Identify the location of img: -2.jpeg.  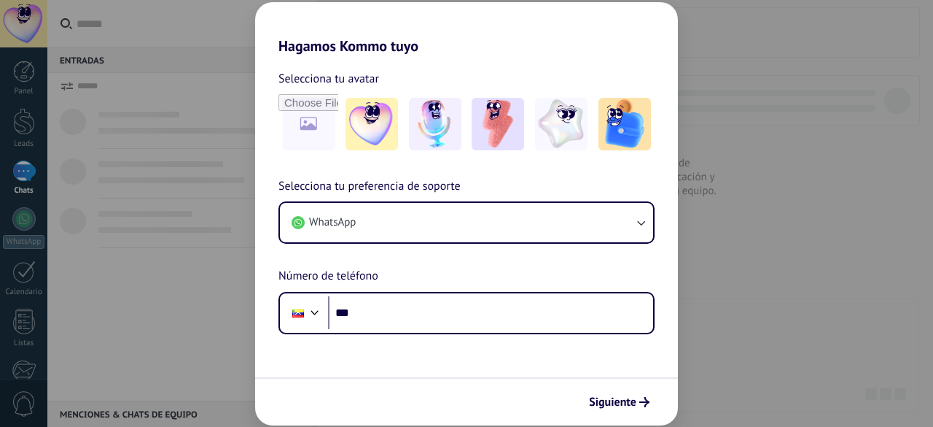
(435, 124).